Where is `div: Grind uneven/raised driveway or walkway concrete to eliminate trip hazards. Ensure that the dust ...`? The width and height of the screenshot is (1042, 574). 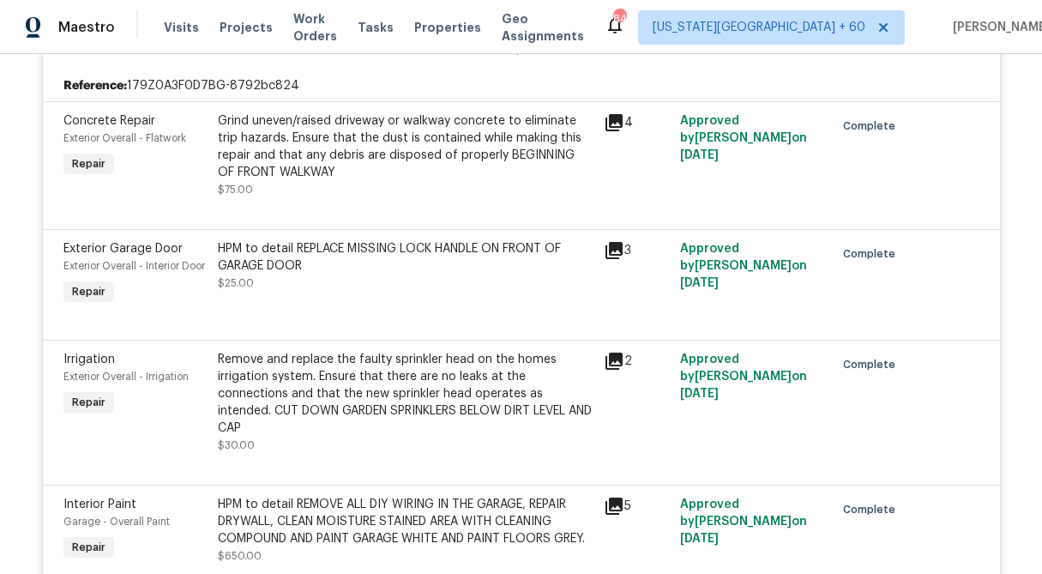
div: Grind uneven/raised driveway or walkway concrete to eliminate trip hazards. Ensure that the dust ... is located at coordinates (406, 147).